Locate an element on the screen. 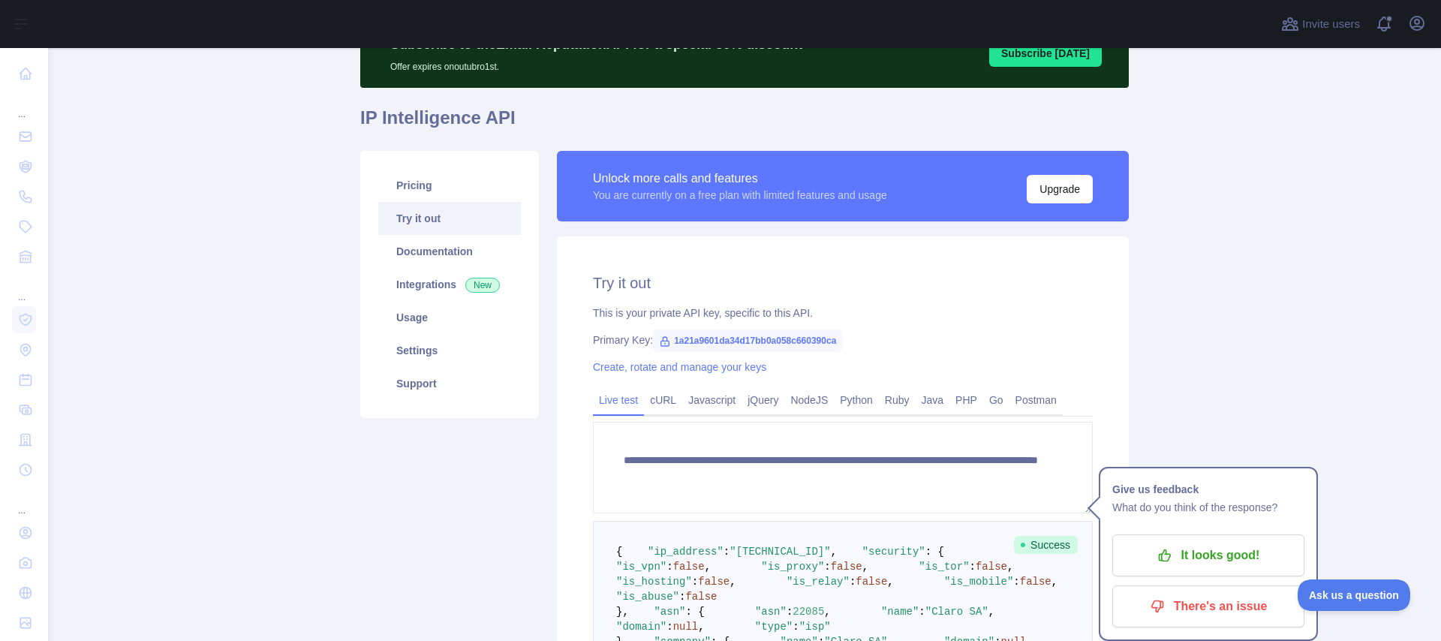 The width and height of the screenshot is (1441, 641). a: cURL is located at coordinates (663, 400).